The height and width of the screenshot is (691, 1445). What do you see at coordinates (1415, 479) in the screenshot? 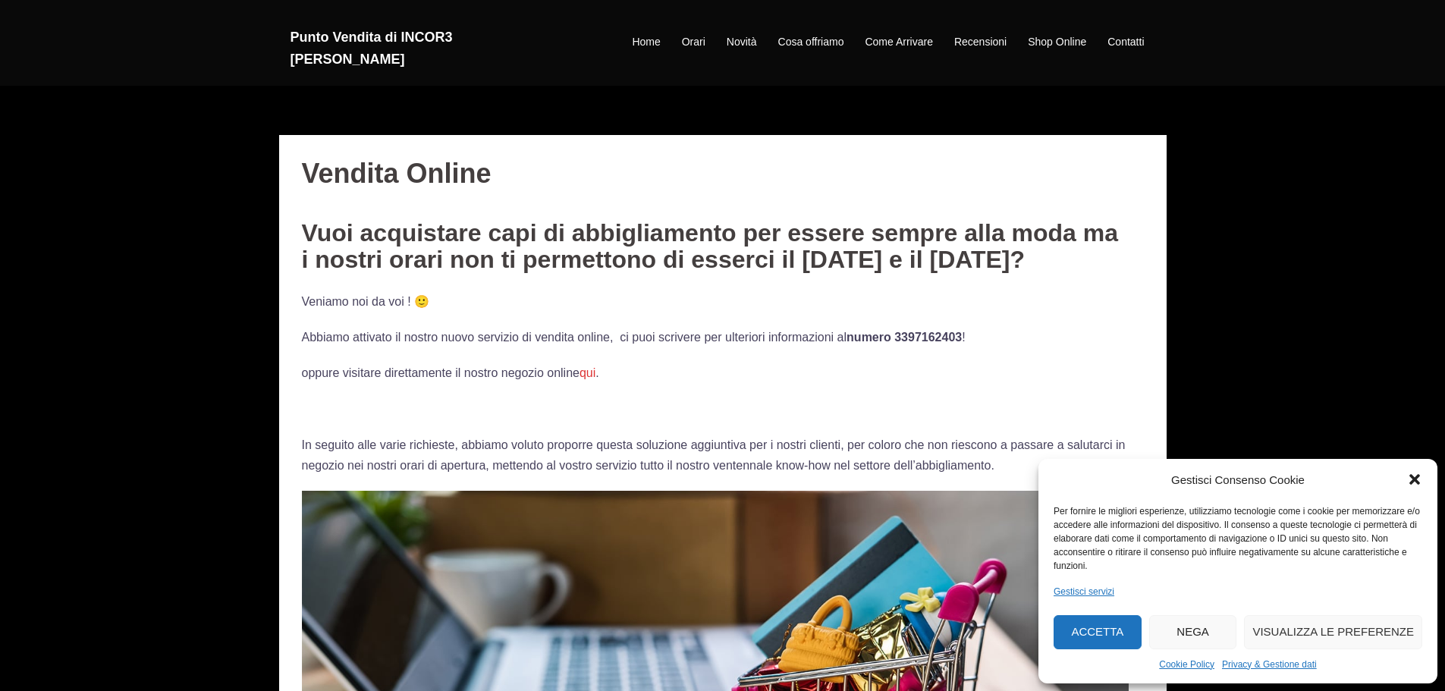
I see `div: Chiudi la finestra di dialogo` at bounding box center [1415, 479].